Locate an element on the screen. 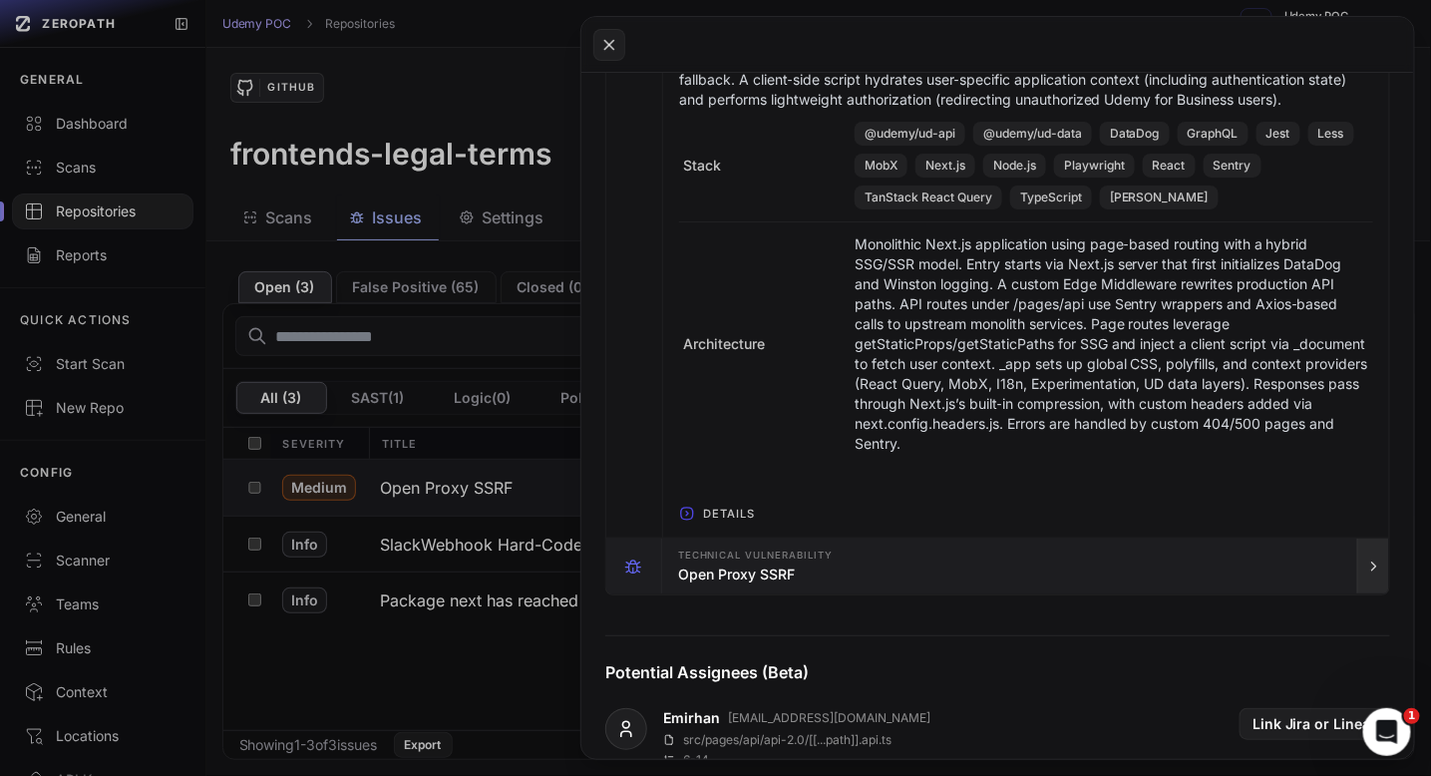 The width and height of the screenshot is (1431, 776). button: Technical Vulnerability Open Proxy SSRF is located at coordinates (997, 567).